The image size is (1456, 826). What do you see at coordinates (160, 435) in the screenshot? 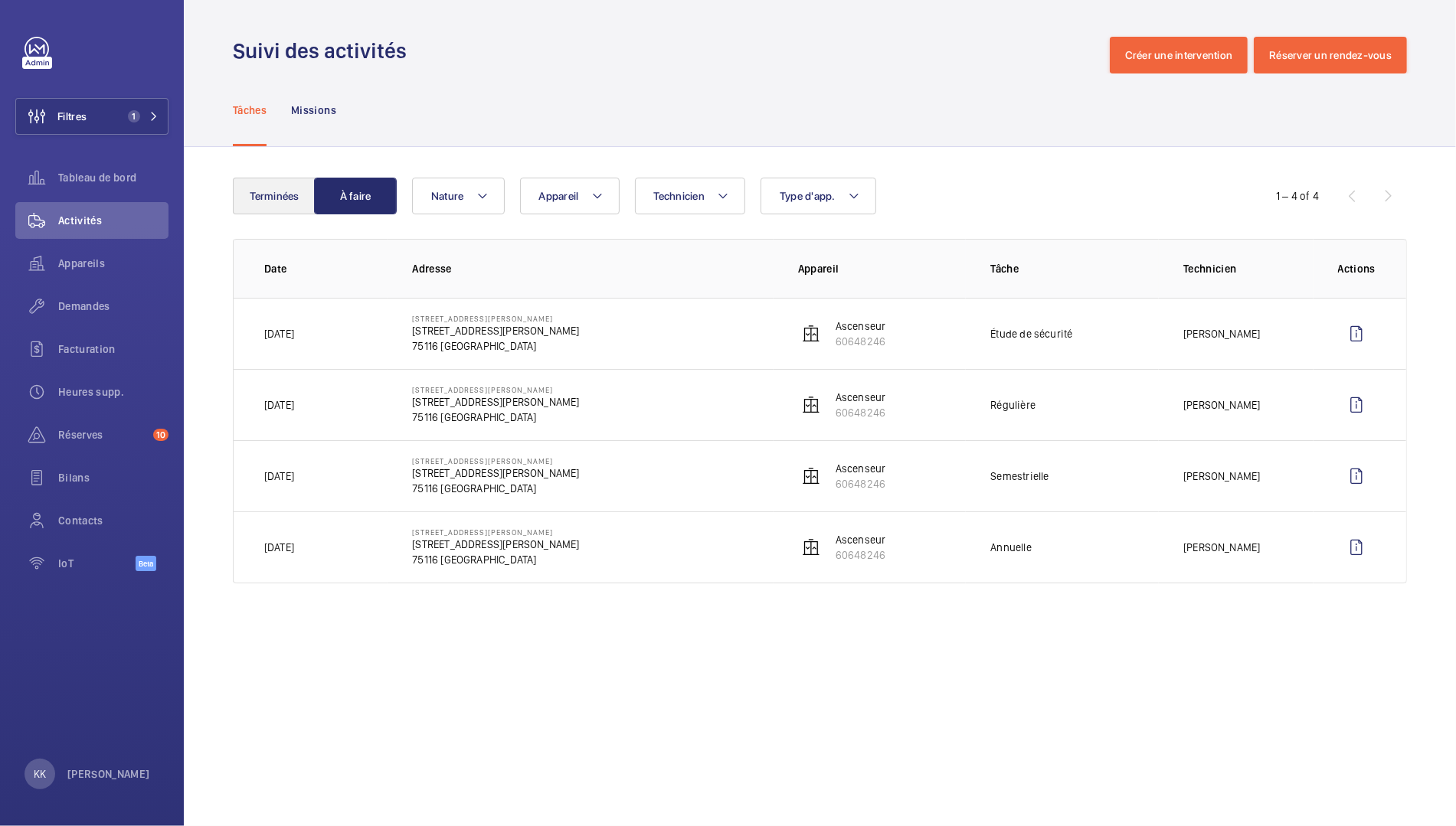
I see `span: 10` at bounding box center [160, 435].